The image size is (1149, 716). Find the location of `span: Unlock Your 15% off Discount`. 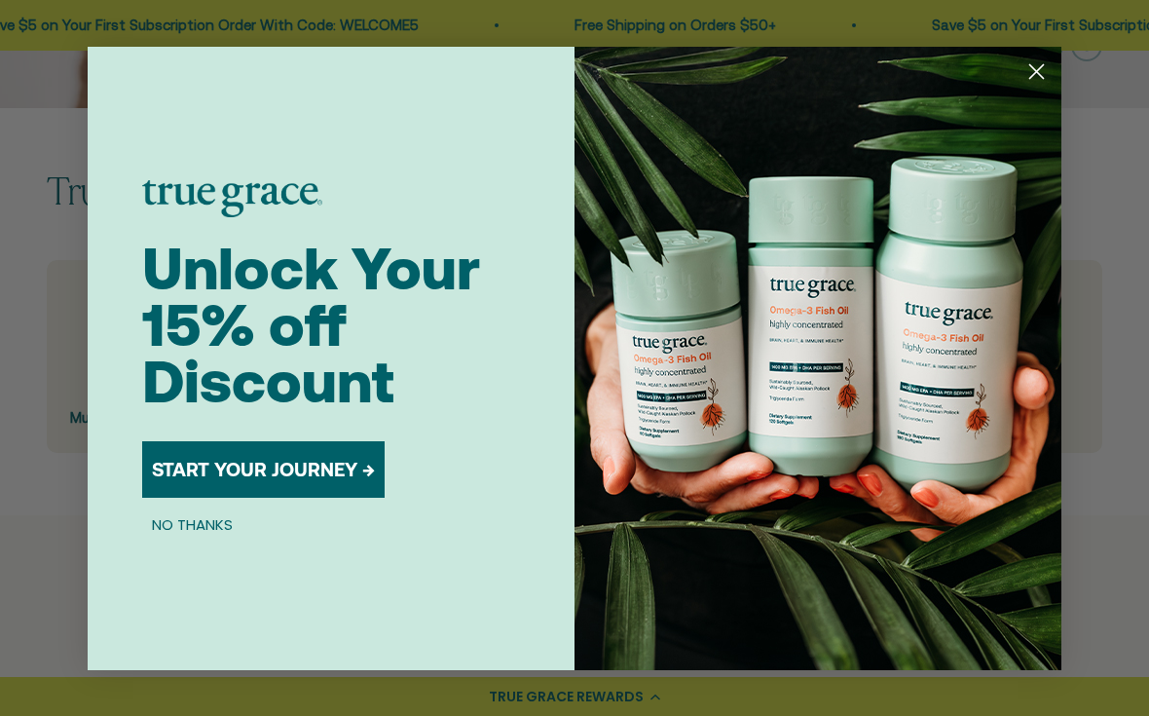

span: Unlock Your 15% off Discount is located at coordinates (311, 324).